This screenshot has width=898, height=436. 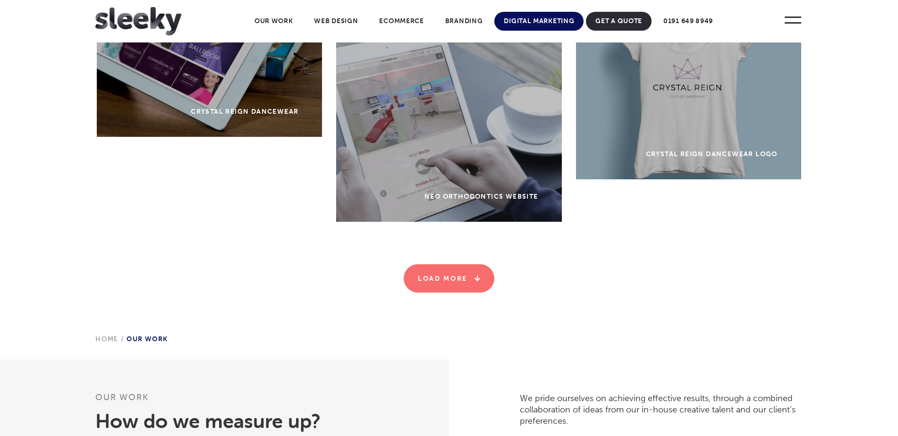 I want to click on h1: Our Work, so click(x=228, y=401).